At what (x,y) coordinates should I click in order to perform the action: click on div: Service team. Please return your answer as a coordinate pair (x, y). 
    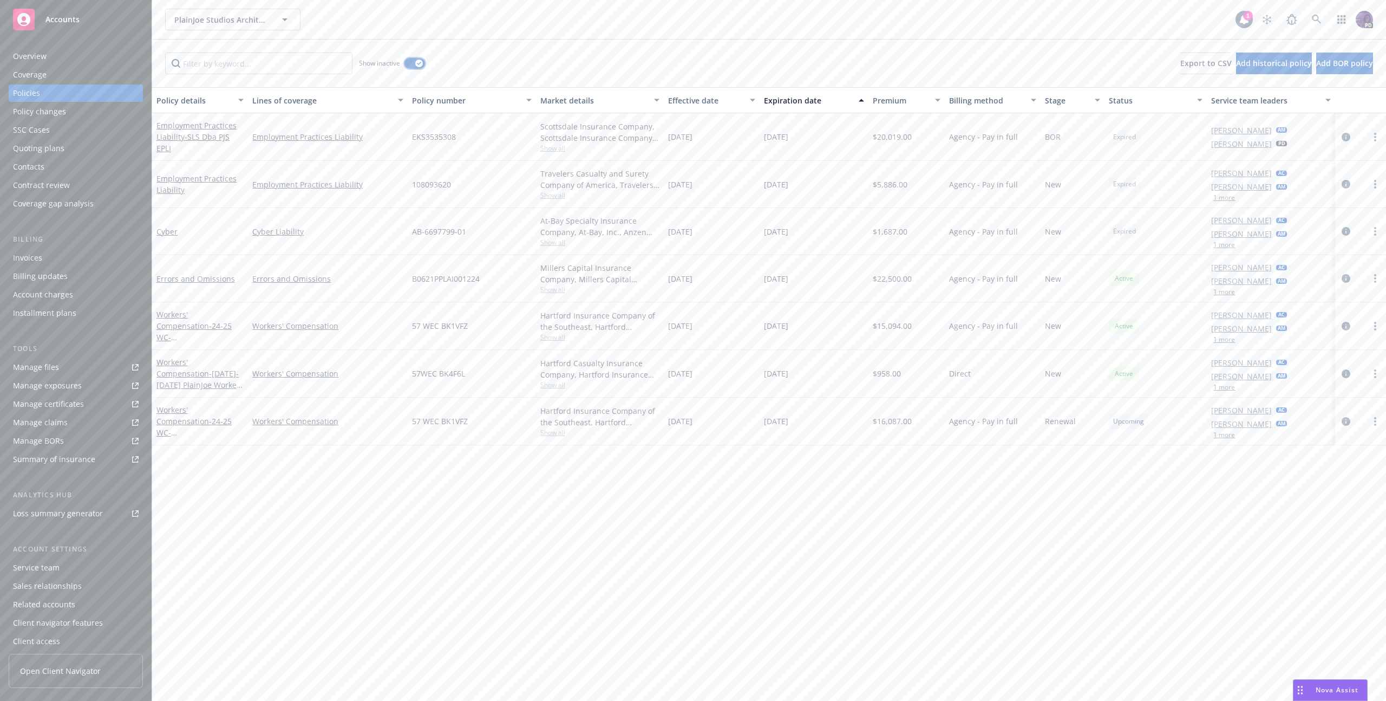
    Looking at the image, I should click on (36, 568).